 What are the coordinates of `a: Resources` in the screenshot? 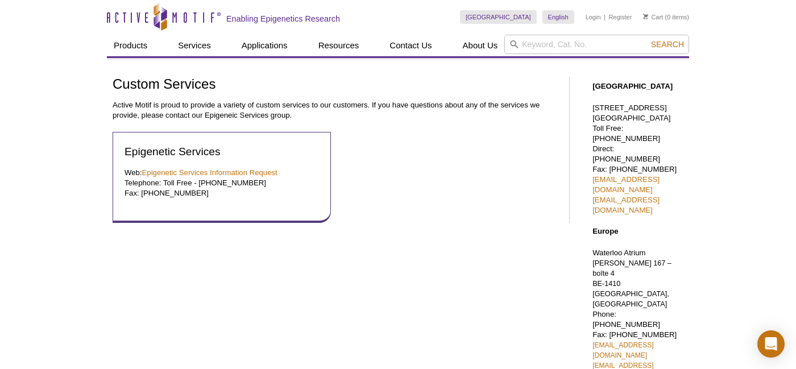 It's located at (339, 45).